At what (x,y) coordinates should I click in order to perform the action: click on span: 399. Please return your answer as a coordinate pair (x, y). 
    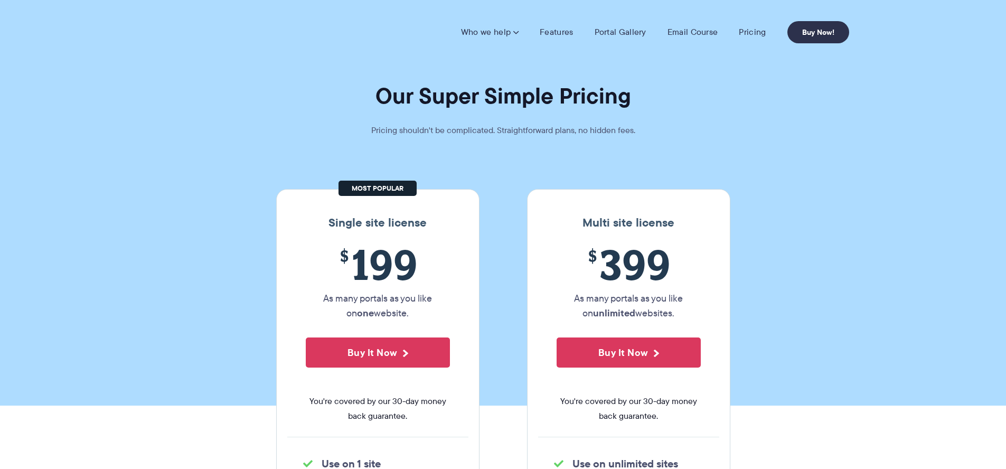
    Looking at the image, I should click on (629, 264).